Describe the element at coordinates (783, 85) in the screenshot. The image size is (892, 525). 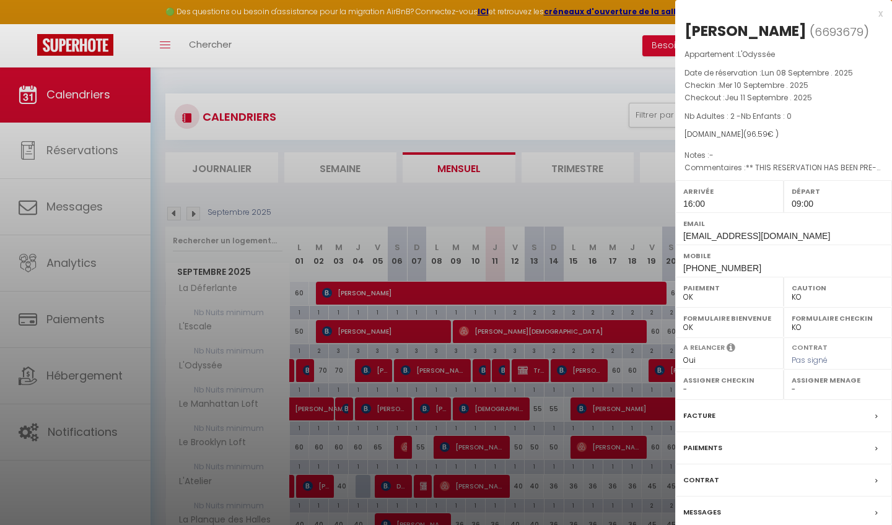
I see `p: Checkin :` at that location.